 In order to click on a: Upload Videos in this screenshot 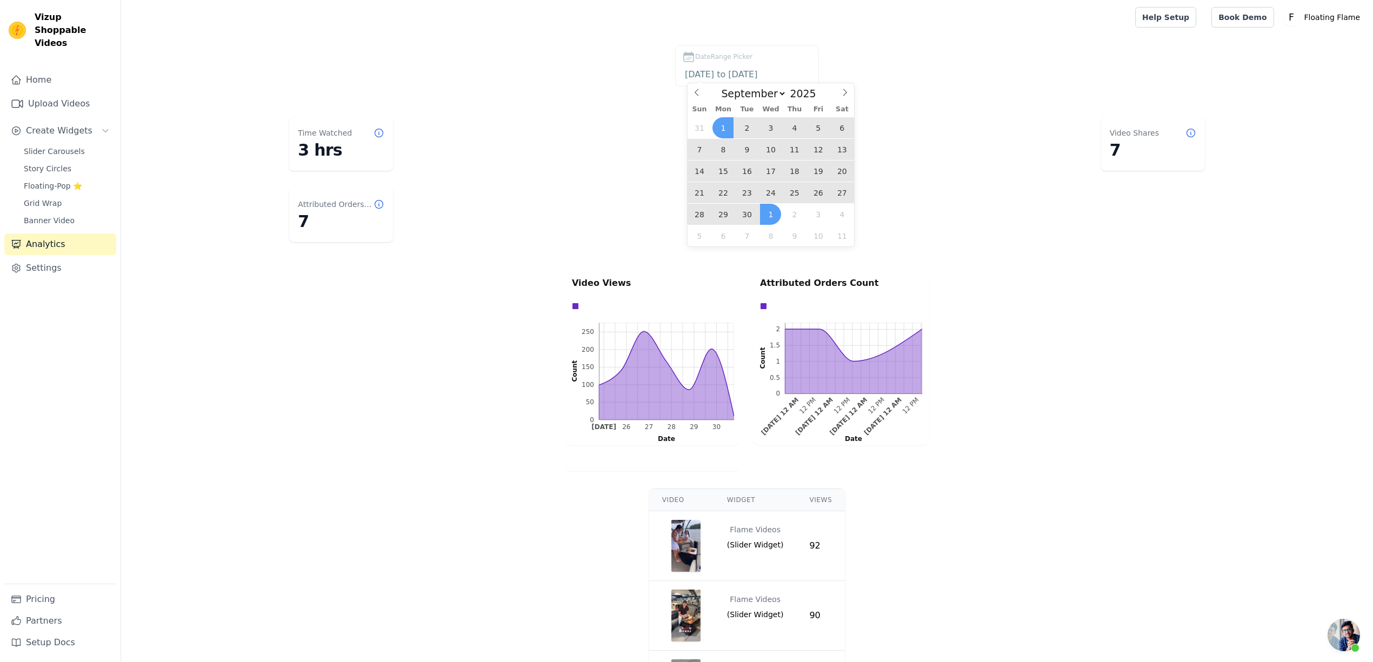, I will do `click(60, 104)`.